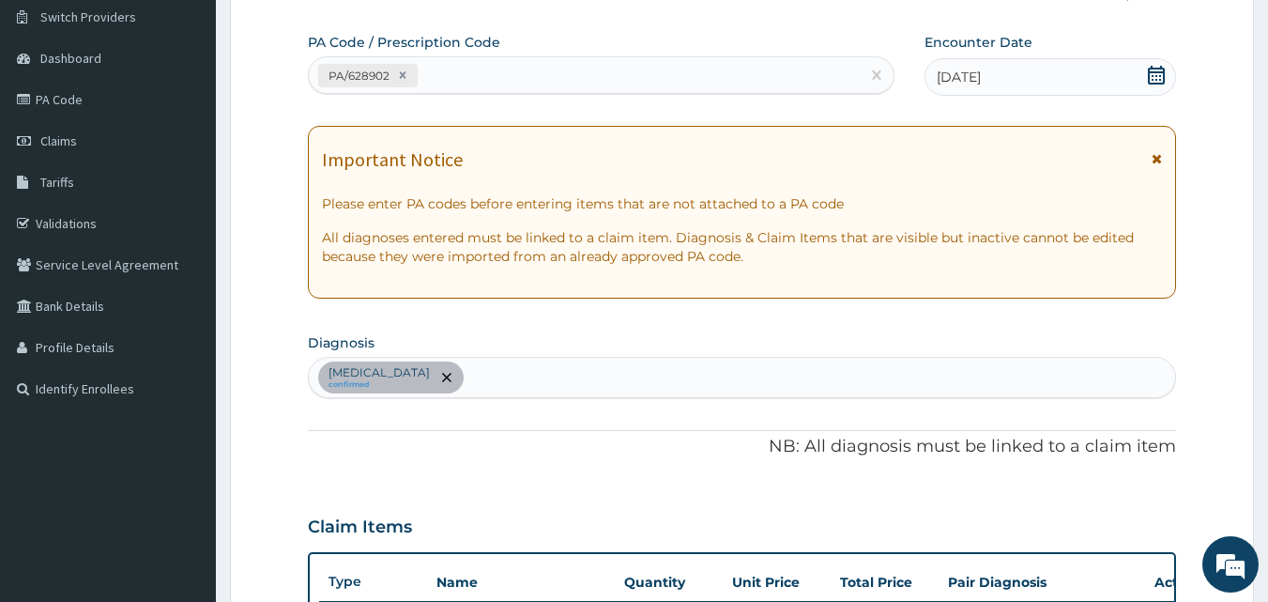 The height and width of the screenshot is (602, 1268). I want to click on th: Pair Diagnosis, so click(1042, 582).